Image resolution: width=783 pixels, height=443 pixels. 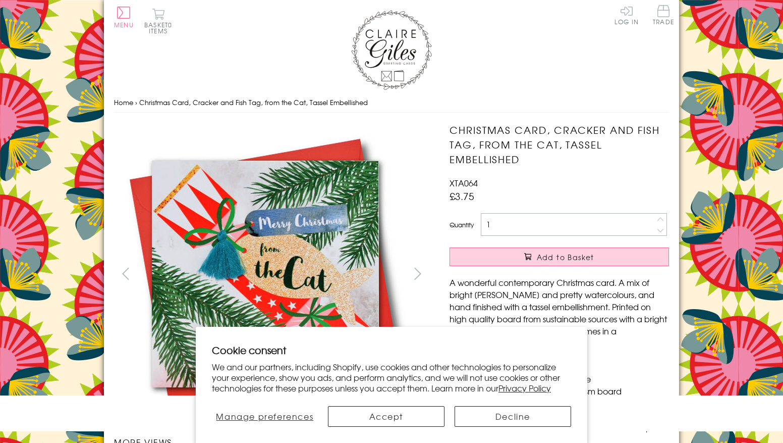 What do you see at coordinates (513, 416) in the screenshot?
I see `button: Decline` at bounding box center [513, 416].